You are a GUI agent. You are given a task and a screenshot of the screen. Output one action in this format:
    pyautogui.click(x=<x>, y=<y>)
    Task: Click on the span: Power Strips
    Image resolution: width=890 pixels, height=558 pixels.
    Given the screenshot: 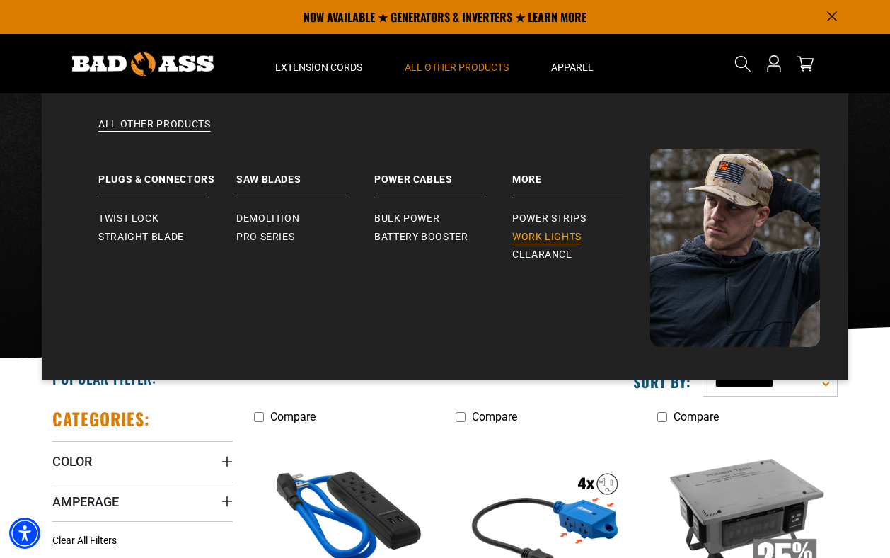 What is the action you would take?
    pyautogui.click(x=549, y=219)
    